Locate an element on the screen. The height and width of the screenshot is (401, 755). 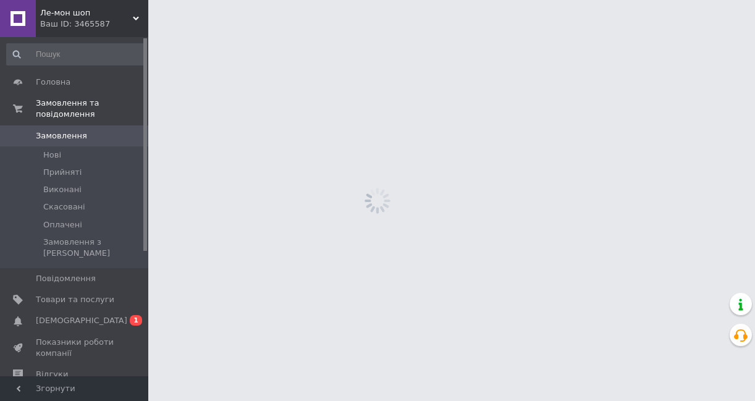
span: Показники роботи компанії is located at coordinates (75, 348).